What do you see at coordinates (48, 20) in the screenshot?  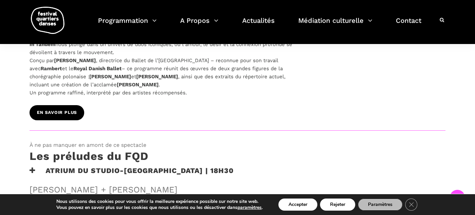 I see `img: logo-fqd-med` at bounding box center [48, 20].